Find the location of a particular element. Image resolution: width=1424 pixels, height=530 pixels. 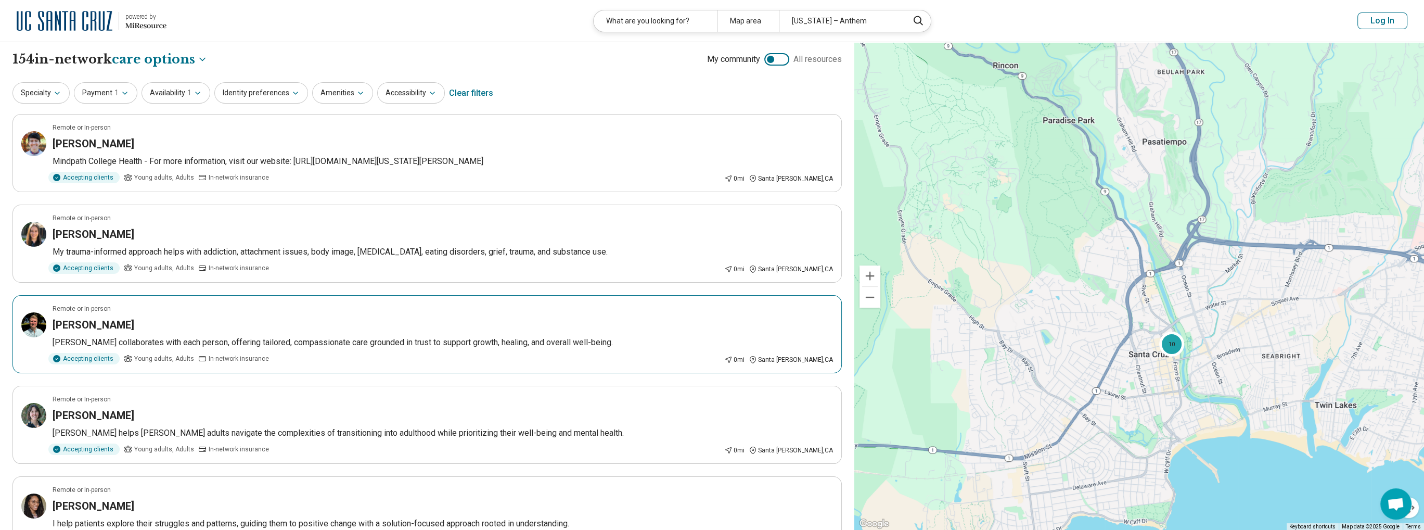

button: Payment1 is located at coordinates (106, 93).